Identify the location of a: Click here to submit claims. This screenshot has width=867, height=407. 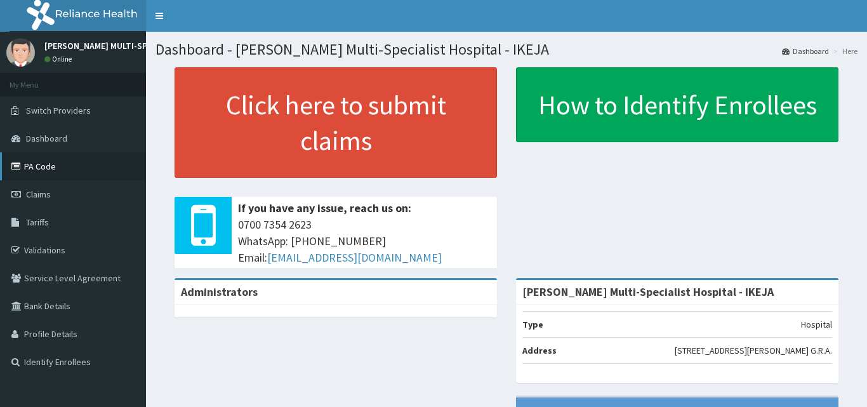
(336, 123).